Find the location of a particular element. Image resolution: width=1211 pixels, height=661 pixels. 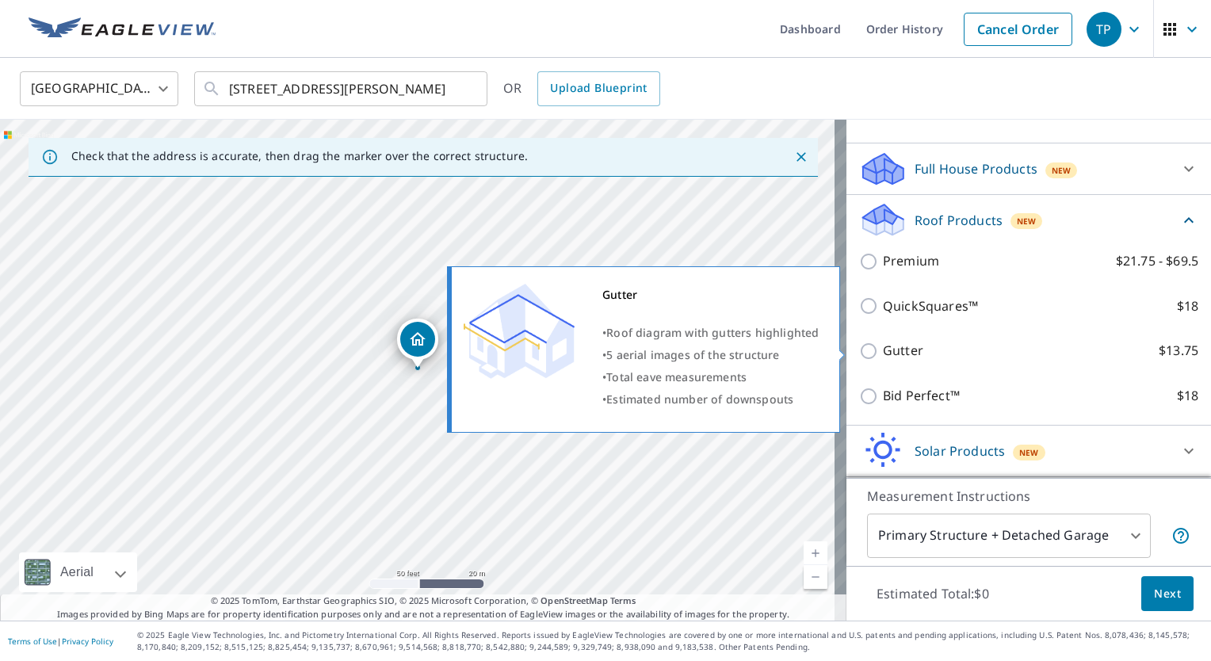

div: Gutter is located at coordinates (711, 295).